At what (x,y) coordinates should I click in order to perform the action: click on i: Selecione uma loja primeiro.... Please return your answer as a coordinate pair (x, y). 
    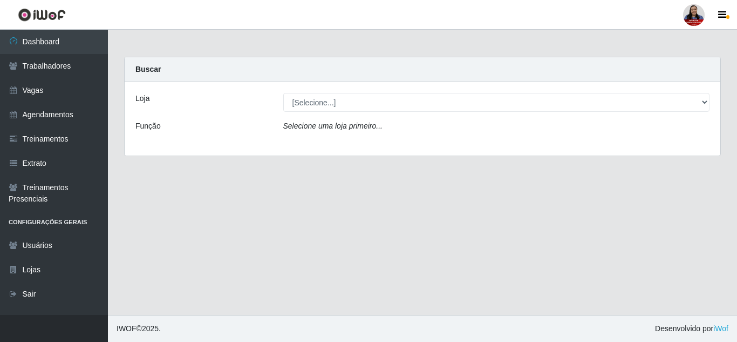
    Looking at the image, I should click on (333, 126).